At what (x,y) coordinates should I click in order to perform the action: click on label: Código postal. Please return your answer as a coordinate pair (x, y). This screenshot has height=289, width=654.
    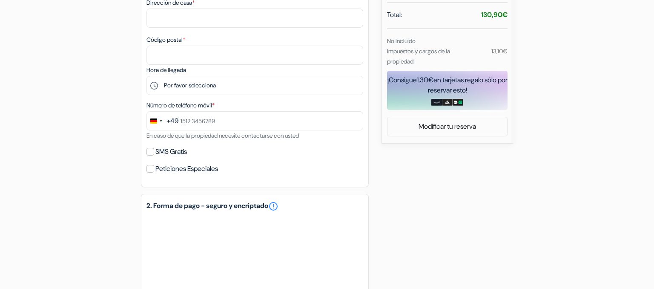
    Looking at the image, I should click on (166, 40).